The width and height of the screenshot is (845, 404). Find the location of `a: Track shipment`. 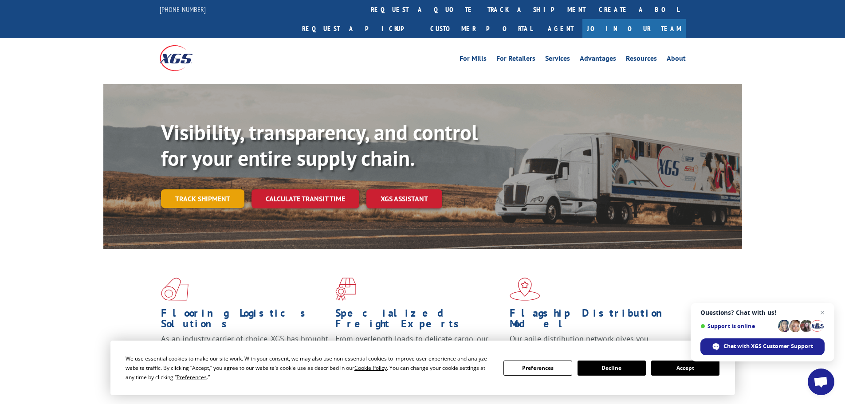

a: Track shipment is located at coordinates (203, 199).